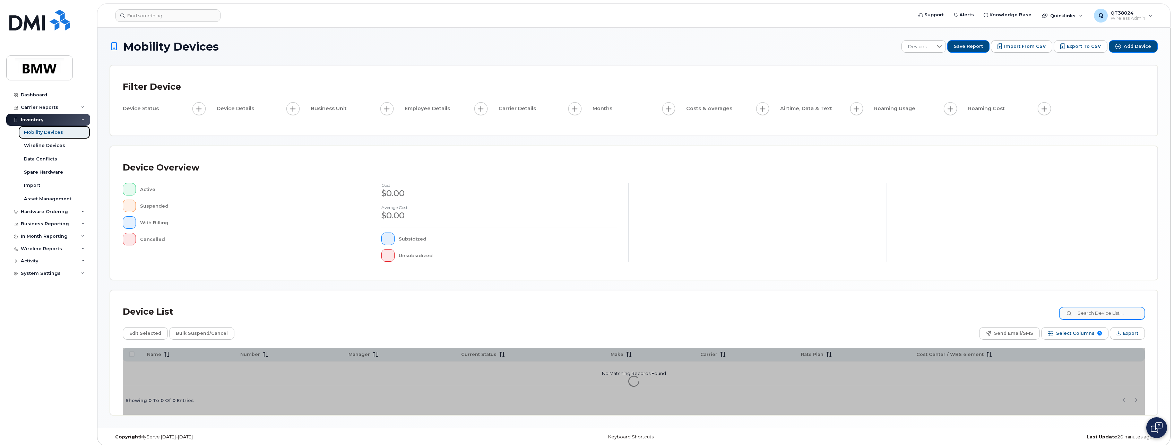 The height and width of the screenshot is (445, 1174). Describe the element at coordinates (631, 437) in the screenshot. I see `a: Keyboard Shortcuts` at that location.